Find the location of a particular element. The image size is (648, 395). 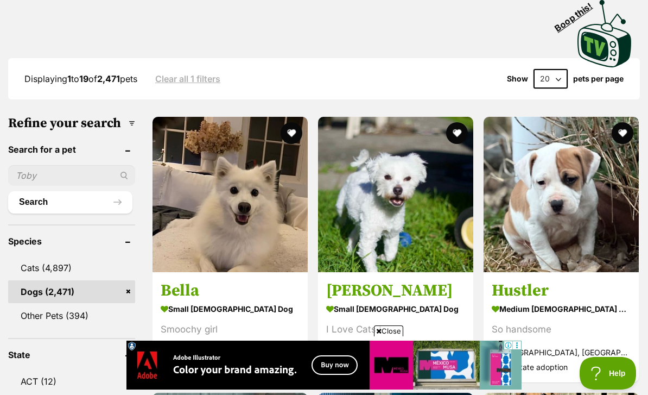

span: Close is located at coordinates (389, 331).